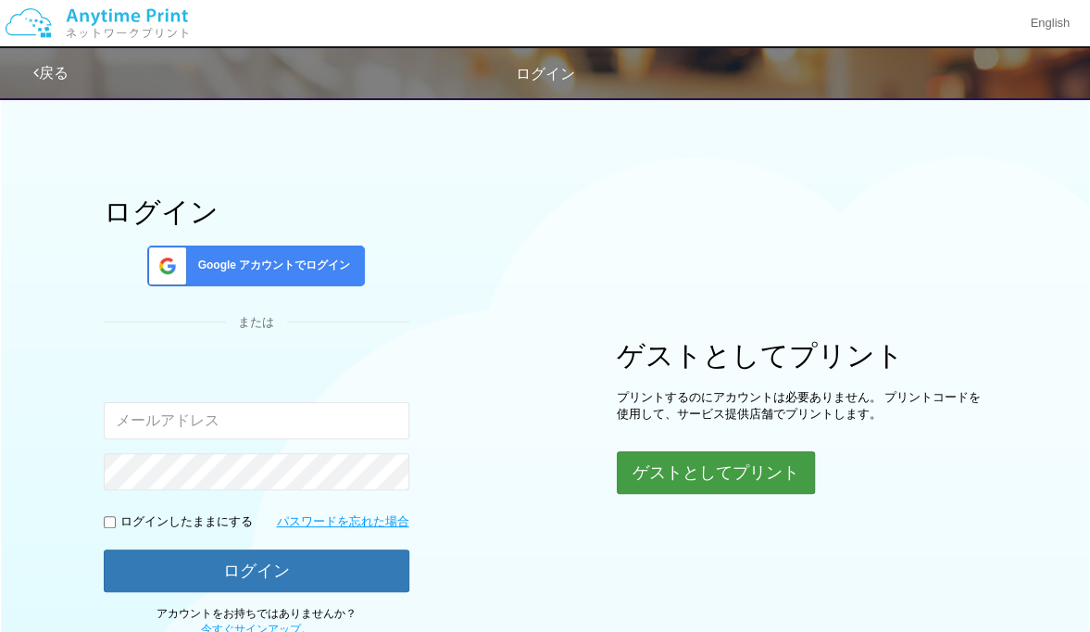 This screenshot has width=1090, height=632. Describe the element at coordinates (51, 72) in the screenshot. I see `a: 戻る` at that location.